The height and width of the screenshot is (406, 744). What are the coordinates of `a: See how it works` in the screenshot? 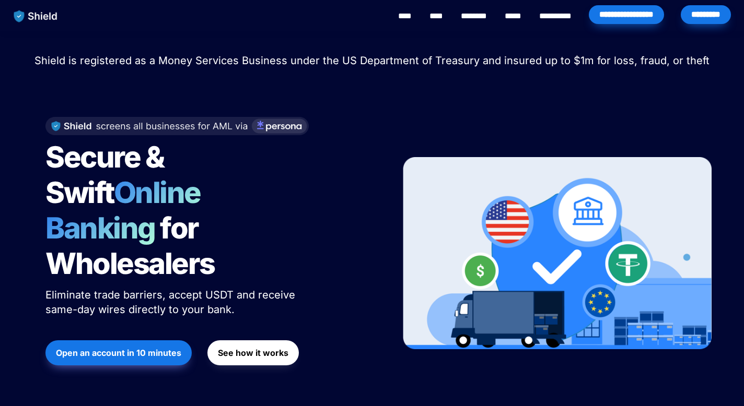 It's located at (253, 353).